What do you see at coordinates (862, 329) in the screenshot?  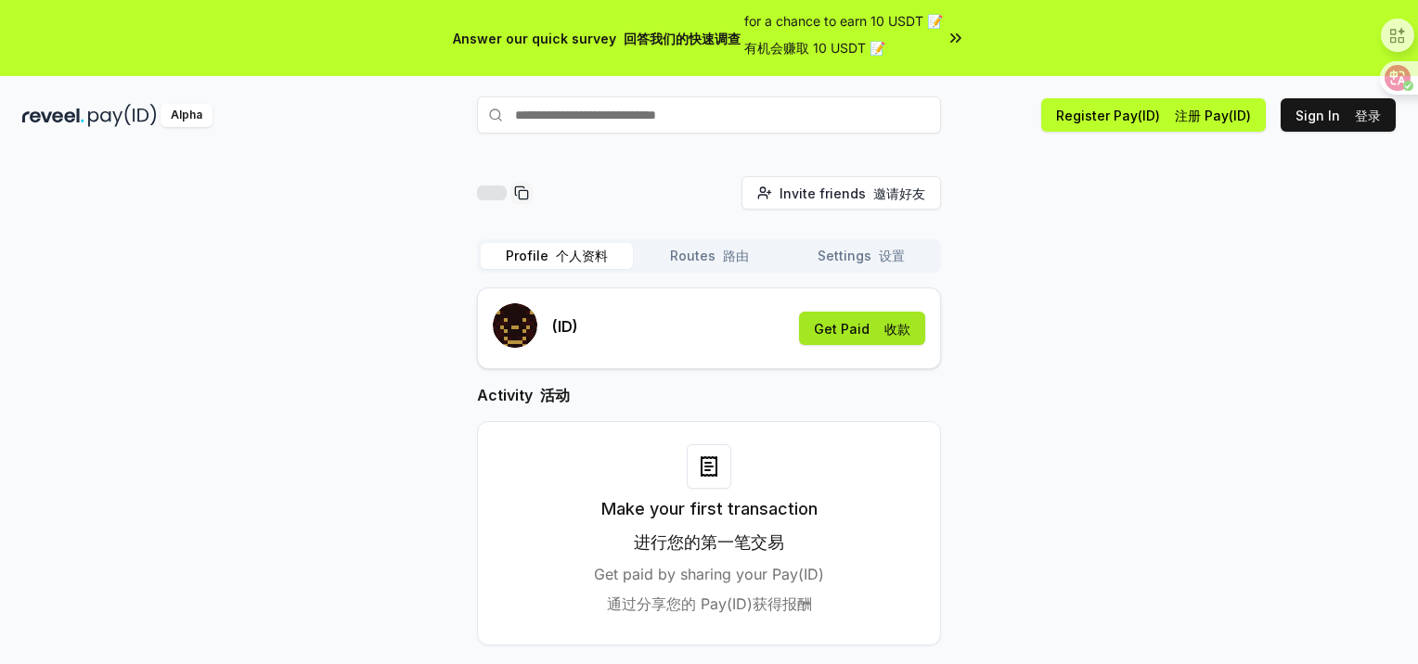 I see `button: Get Paid 收款` at bounding box center [862, 329].